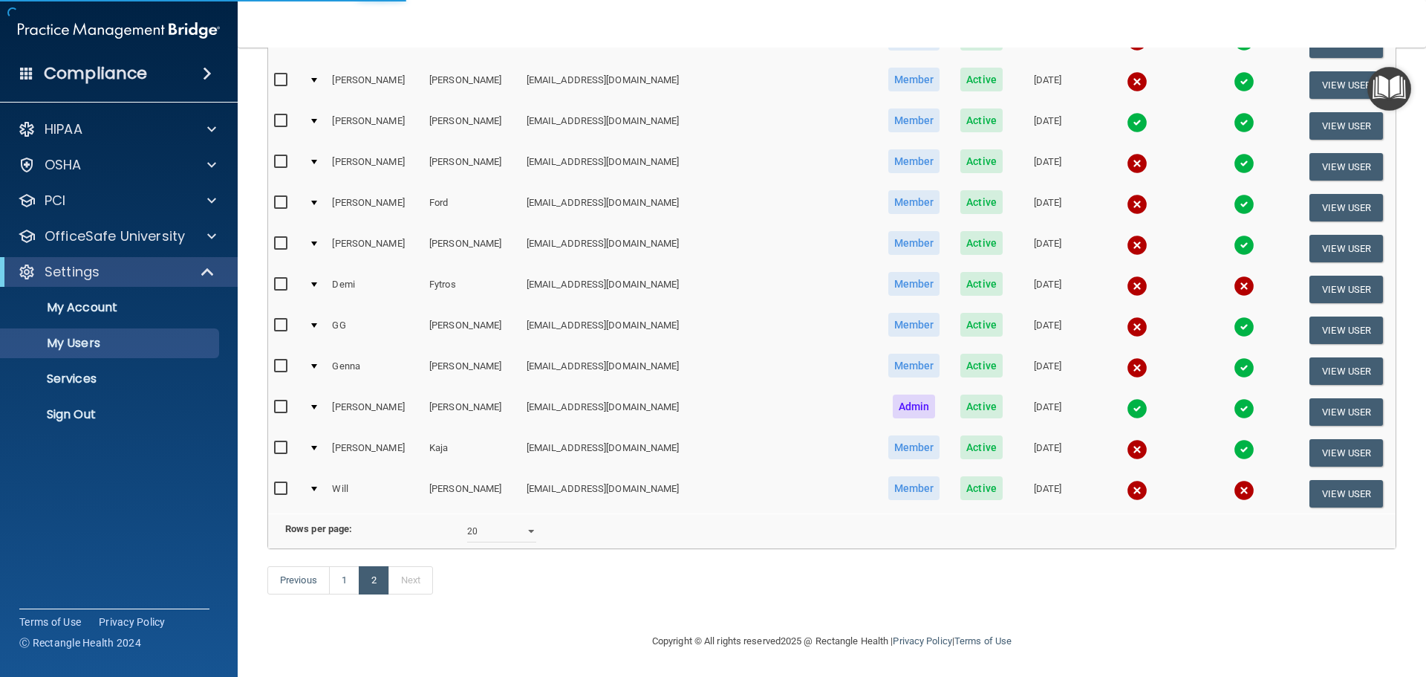 The width and height of the screenshot is (1426, 677). I want to click on a: PCI, so click(117, 201).